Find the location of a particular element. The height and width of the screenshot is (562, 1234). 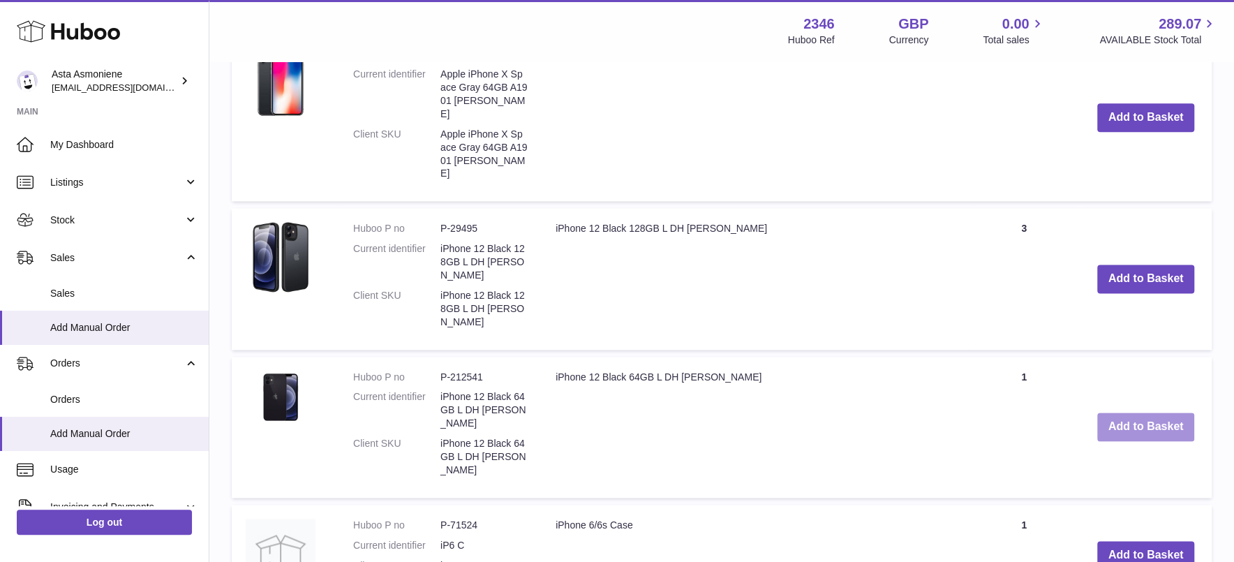

span: Stock is located at coordinates (117, 220).